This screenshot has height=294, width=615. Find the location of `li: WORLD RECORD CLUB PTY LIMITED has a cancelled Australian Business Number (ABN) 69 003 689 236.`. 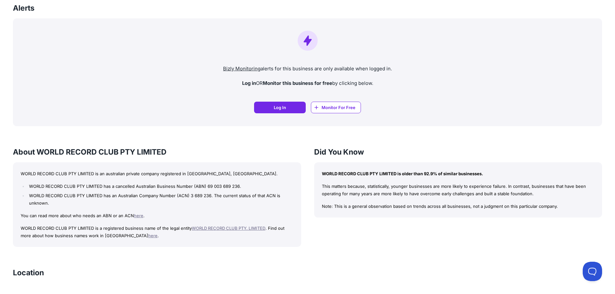

li: WORLD RECORD CLUB PTY LIMITED has a cancelled Australian Business Number (ABN) 69 003 689 236. is located at coordinates (160, 186).